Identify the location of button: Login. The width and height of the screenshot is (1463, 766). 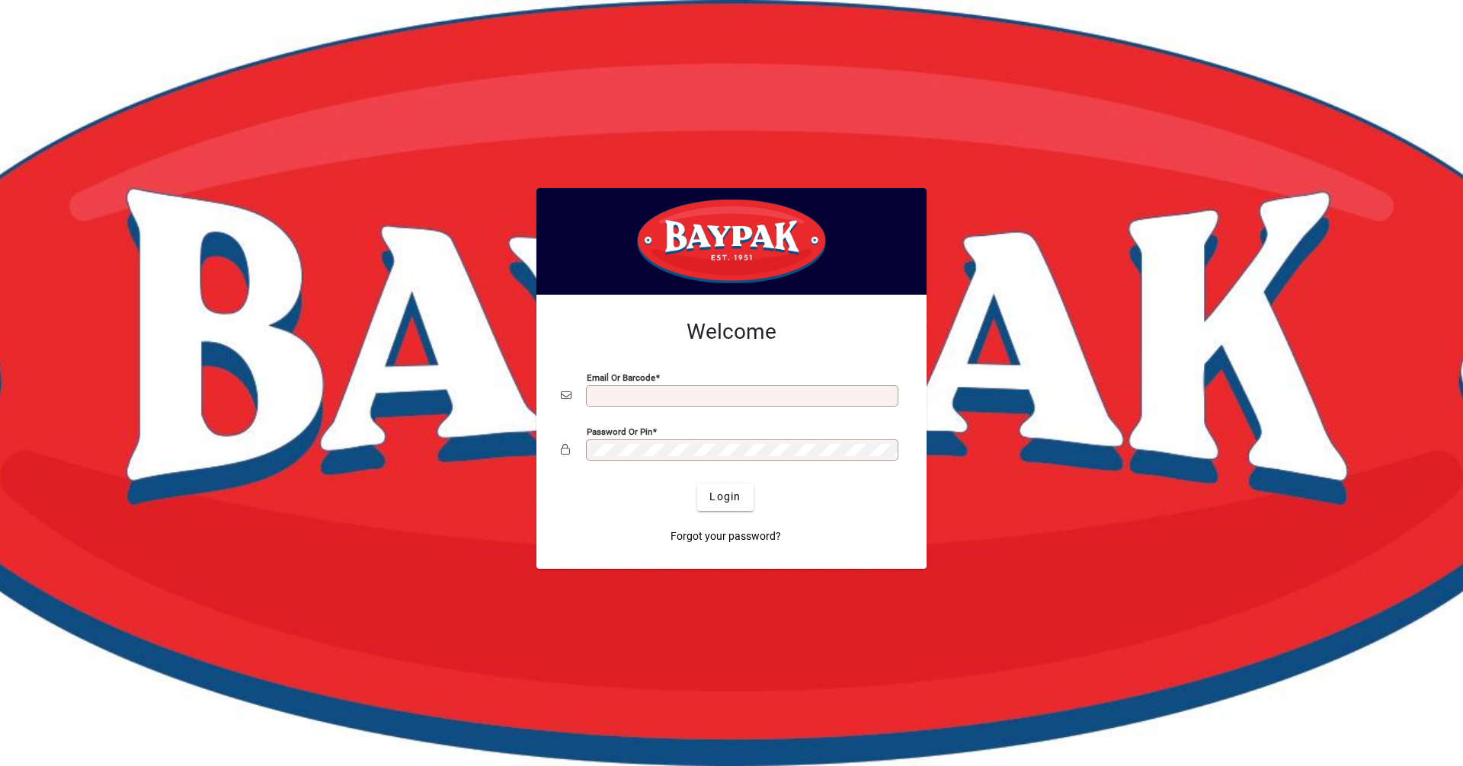
(724, 497).